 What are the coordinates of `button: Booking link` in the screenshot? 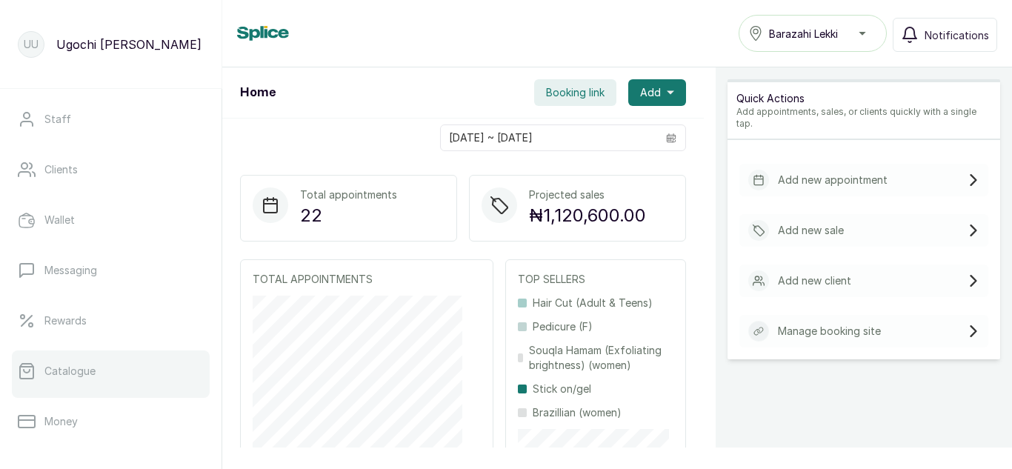 It's located at (575, 93).